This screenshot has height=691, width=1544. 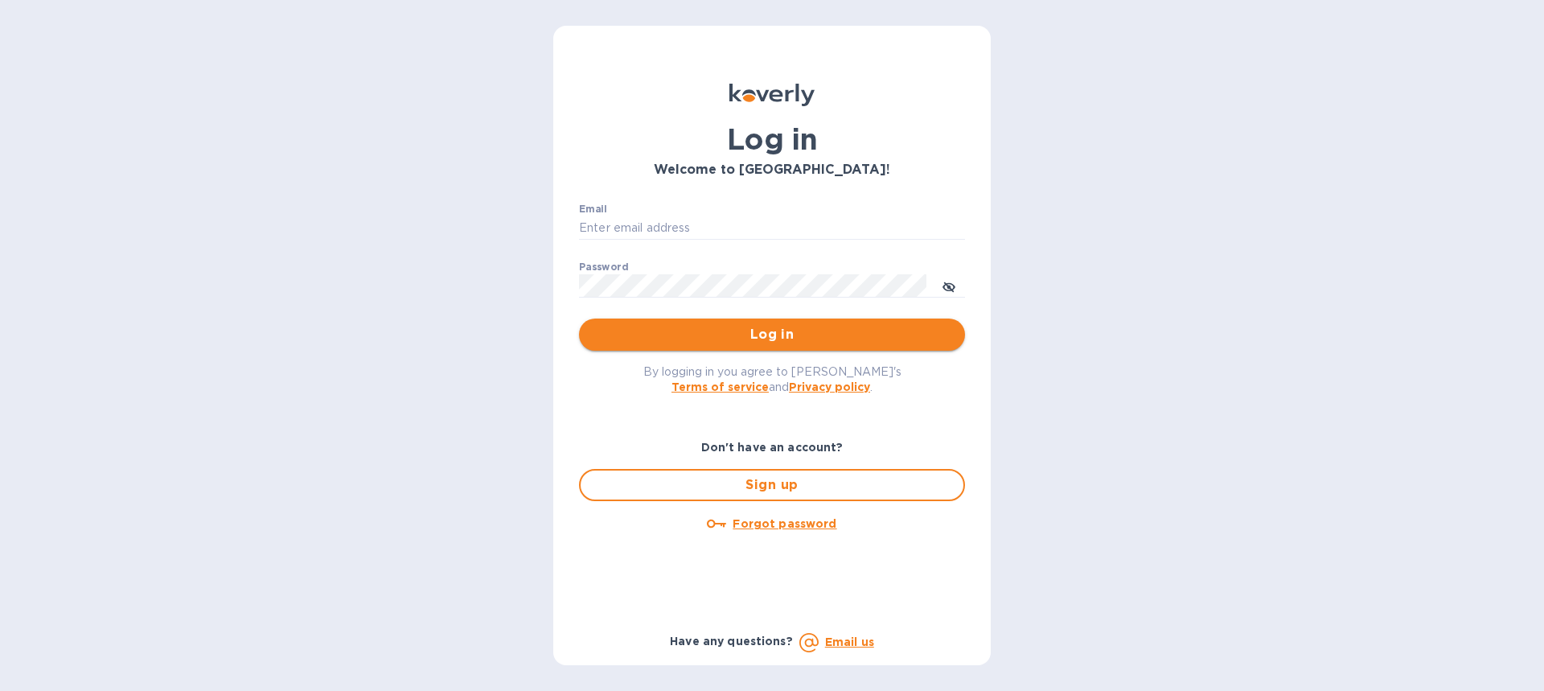 I want to click on img: Koverly, so click(x=772, y=95).